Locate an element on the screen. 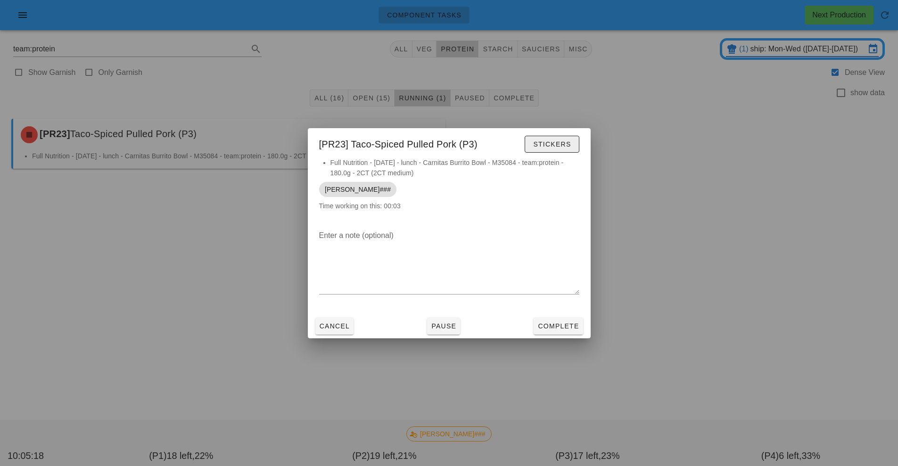  span: Pause is located at coordinates (443, 326).